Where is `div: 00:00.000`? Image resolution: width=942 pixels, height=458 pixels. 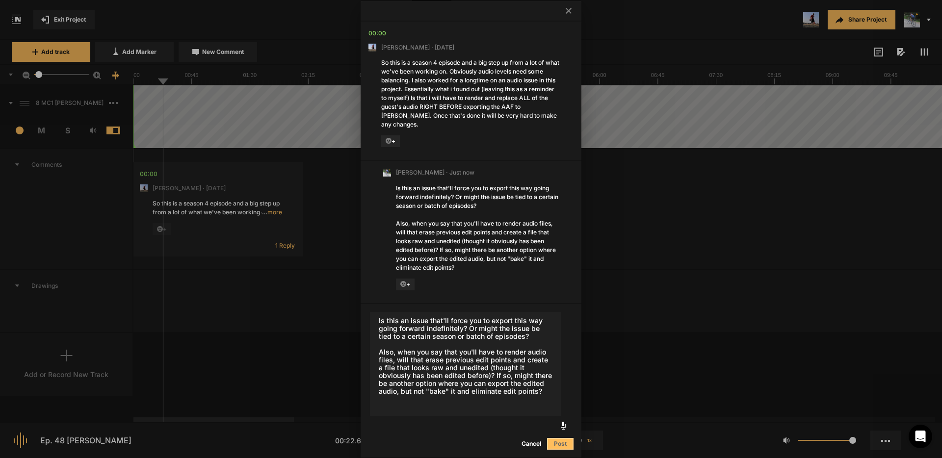
div: 00:00.000 is located at coordinates (377, 33).